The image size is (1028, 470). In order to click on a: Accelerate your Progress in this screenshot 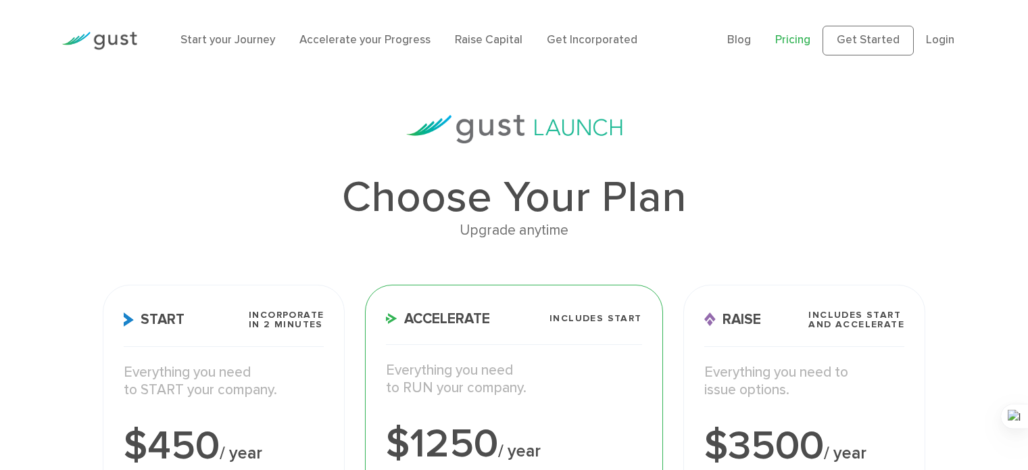, I will do `click(365, 40)`.